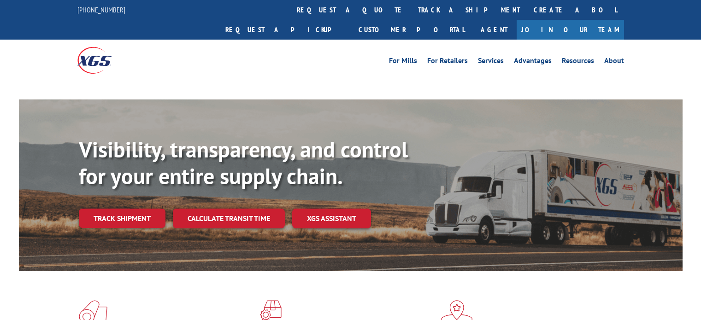 This screenshot has height=320, width=701. Describe the element at coordinates (578, 62) in the screenshot. I see `a: Resources` at that location.